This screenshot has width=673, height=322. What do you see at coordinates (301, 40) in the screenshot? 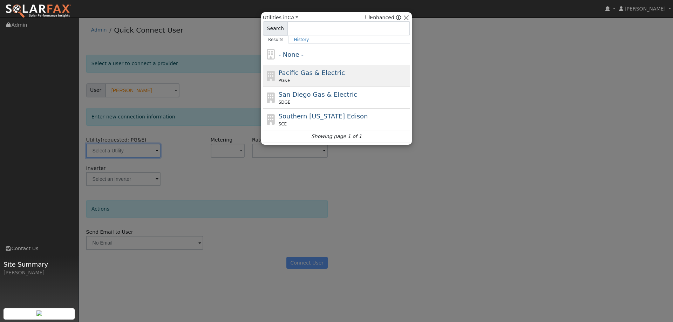
I see `a: History` at bounding box center [301, 40].